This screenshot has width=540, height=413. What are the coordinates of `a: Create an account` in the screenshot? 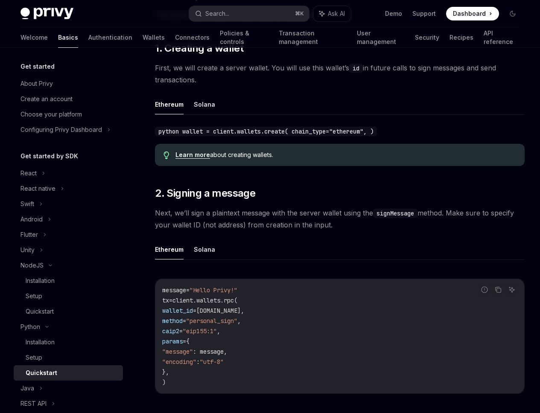 It's located at (68, 99).